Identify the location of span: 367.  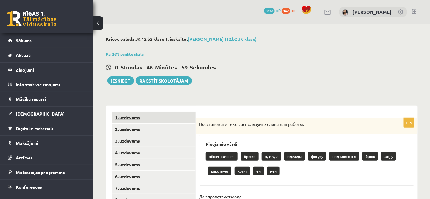
(286, 11).